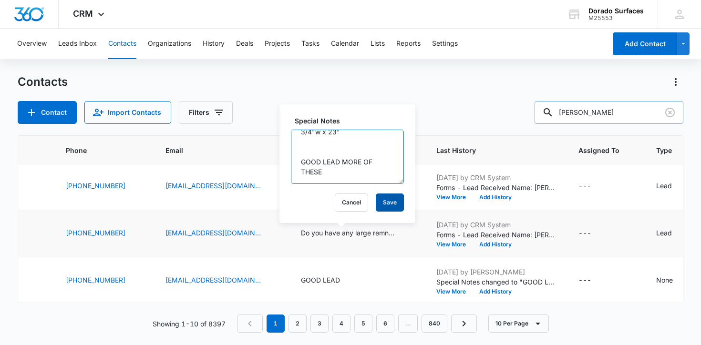 The width and height of the screenshot is (701, 345). I want to click on div: Special Notes - Do you have any large remnants or half slabs large enough to do two matching coun..., so click(357, 234).